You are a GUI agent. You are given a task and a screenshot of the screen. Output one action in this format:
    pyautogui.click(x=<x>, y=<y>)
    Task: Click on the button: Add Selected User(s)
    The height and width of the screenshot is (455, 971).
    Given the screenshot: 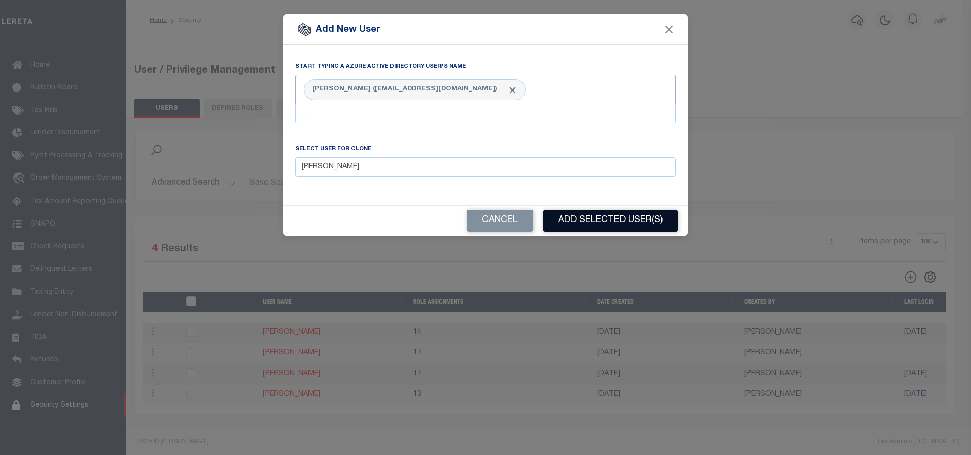 What is the action you would take?
    pyautogui.click(x=610, y=220)
    